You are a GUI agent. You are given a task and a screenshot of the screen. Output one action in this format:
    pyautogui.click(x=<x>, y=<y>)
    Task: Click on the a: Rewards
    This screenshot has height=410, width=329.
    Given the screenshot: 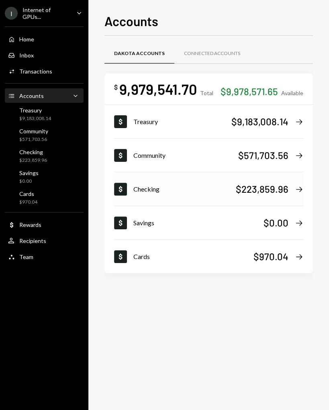 What is the action you would take?
    pyautogui.click(x=44, y=224)
    